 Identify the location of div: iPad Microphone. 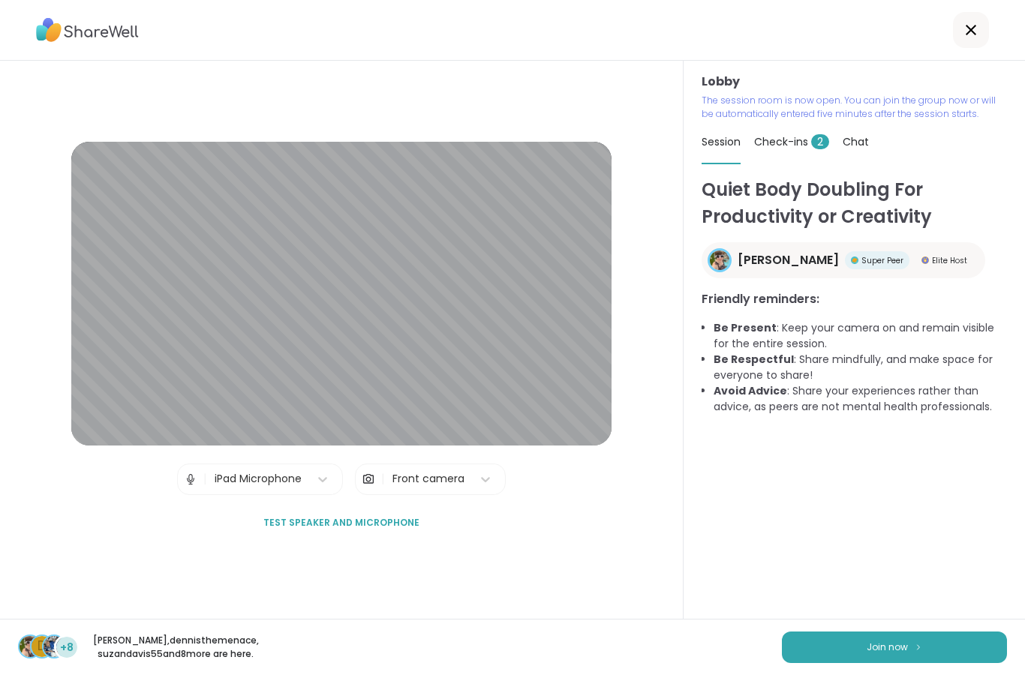
(258, 479).